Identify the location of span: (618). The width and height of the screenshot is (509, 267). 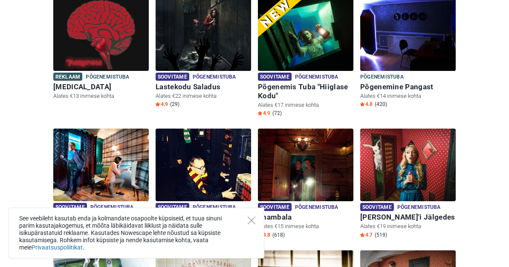
(279, 235).